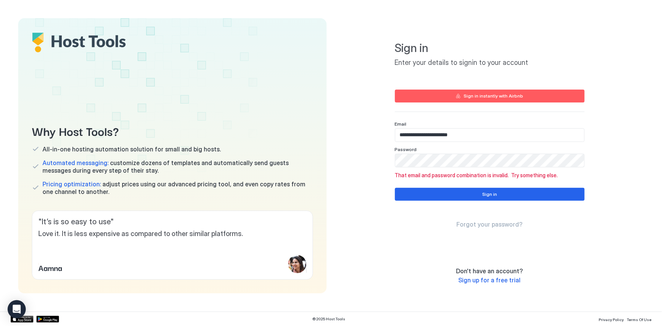  What do you see at coordinates (132, 149) in the screenshot?
I see `span: All-in-one hosting automation solution for small and big hosts.` at bounding box center [132, 149].